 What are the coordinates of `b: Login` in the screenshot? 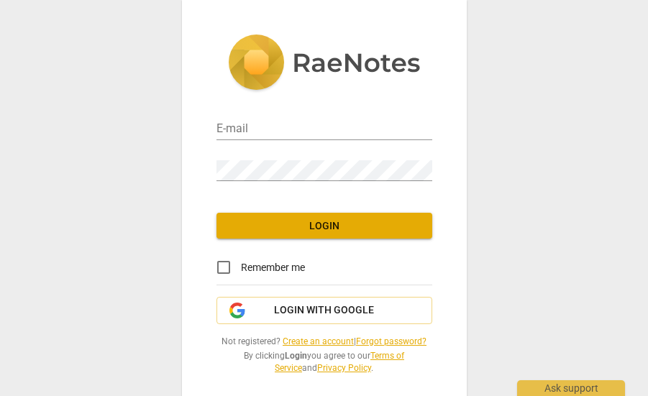 It's located at (296, 356).